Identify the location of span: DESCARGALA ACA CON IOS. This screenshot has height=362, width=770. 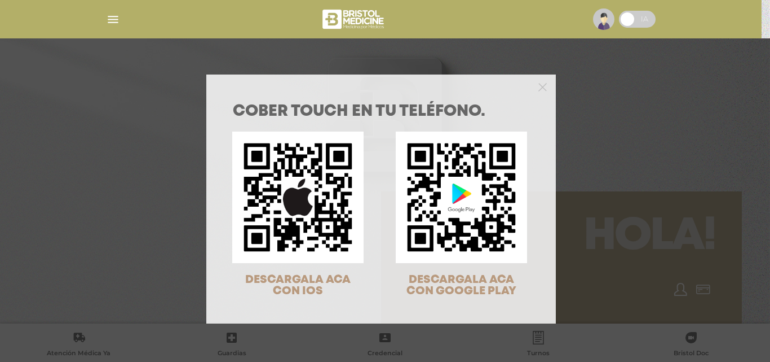
(298, 285).